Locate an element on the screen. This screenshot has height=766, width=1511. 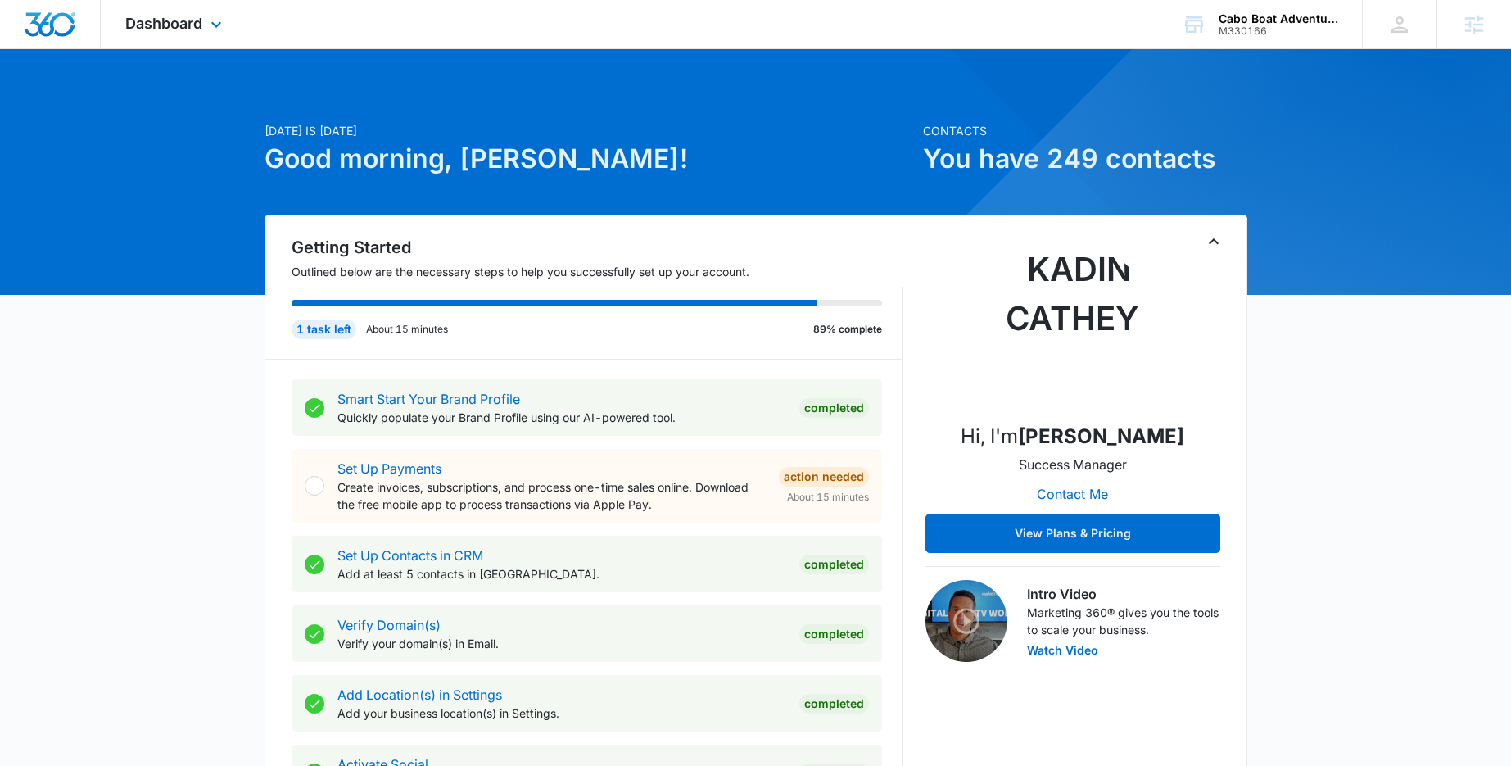
a: Set Up Payments is located at coordinates (389, 468).